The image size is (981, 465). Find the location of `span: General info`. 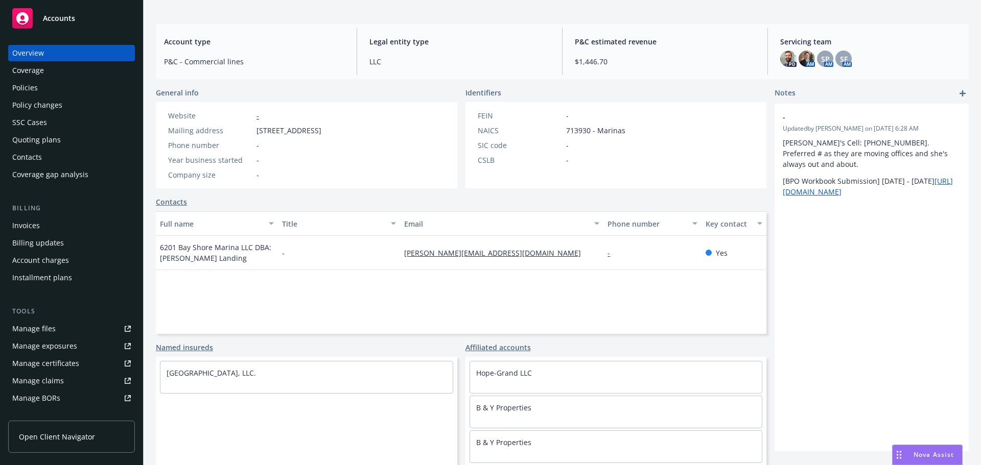

span: General info is located at coordinates (177, 92).